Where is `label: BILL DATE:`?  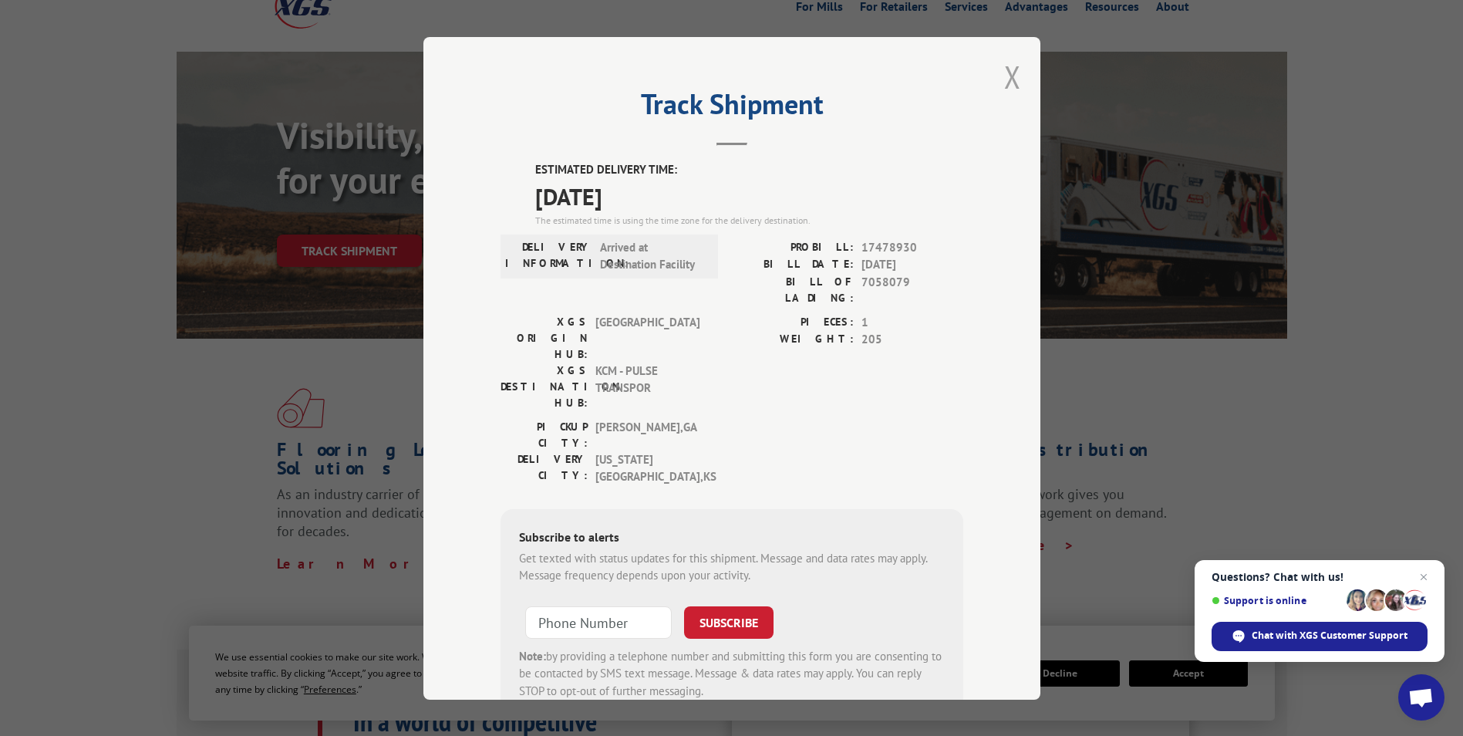
label: BILL DATE: is located at coordinates (793, 265).